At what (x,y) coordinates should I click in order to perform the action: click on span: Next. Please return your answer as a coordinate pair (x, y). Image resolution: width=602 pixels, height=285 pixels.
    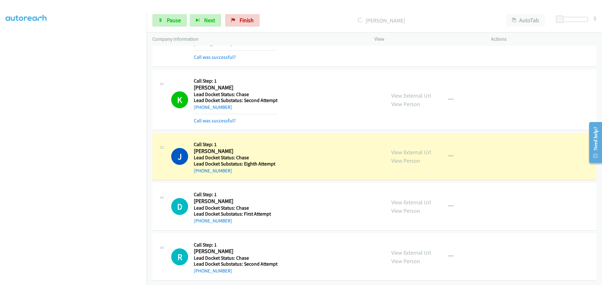
    Looking at the image, I should click on (209, 20).